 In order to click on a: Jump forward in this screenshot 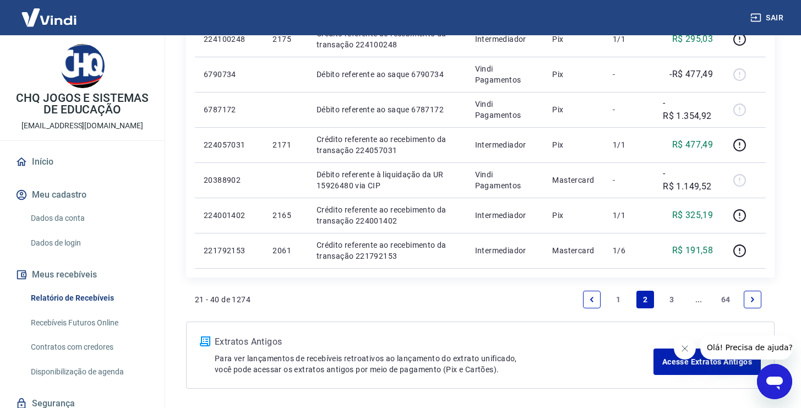, I will do `click(699, 300)`.